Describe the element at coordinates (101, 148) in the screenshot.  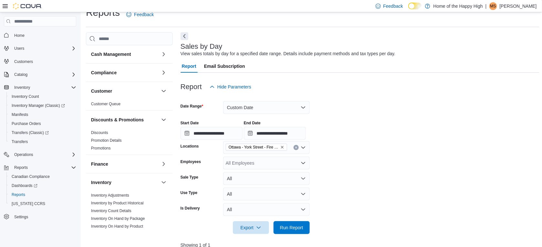
I see `span: Promotions` at that location.